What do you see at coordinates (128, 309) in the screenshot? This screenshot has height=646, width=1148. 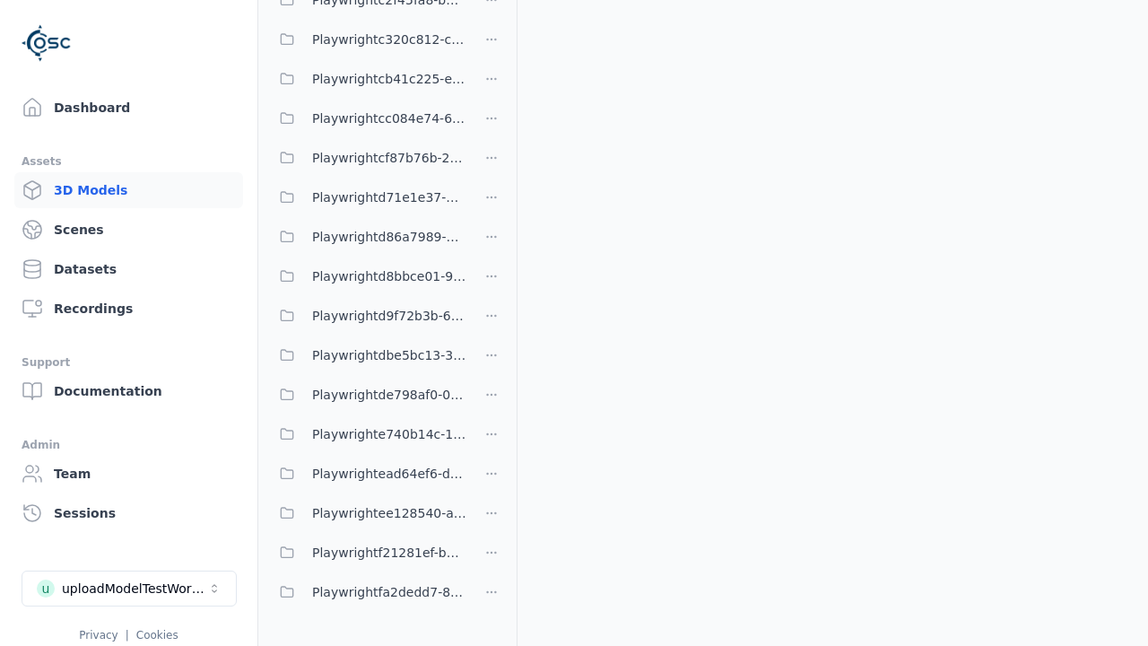 I see `a: Recordings` at bounding box center [128, 309].